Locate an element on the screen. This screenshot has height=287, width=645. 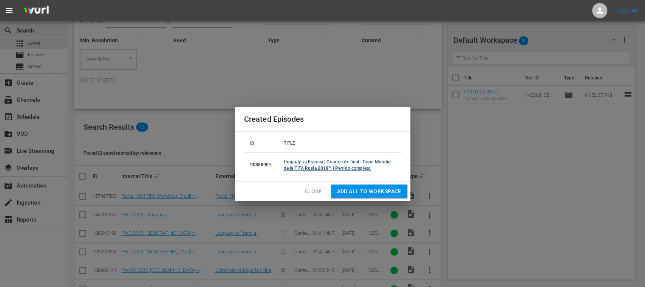
span: Close is located at coordinates (313, 191).